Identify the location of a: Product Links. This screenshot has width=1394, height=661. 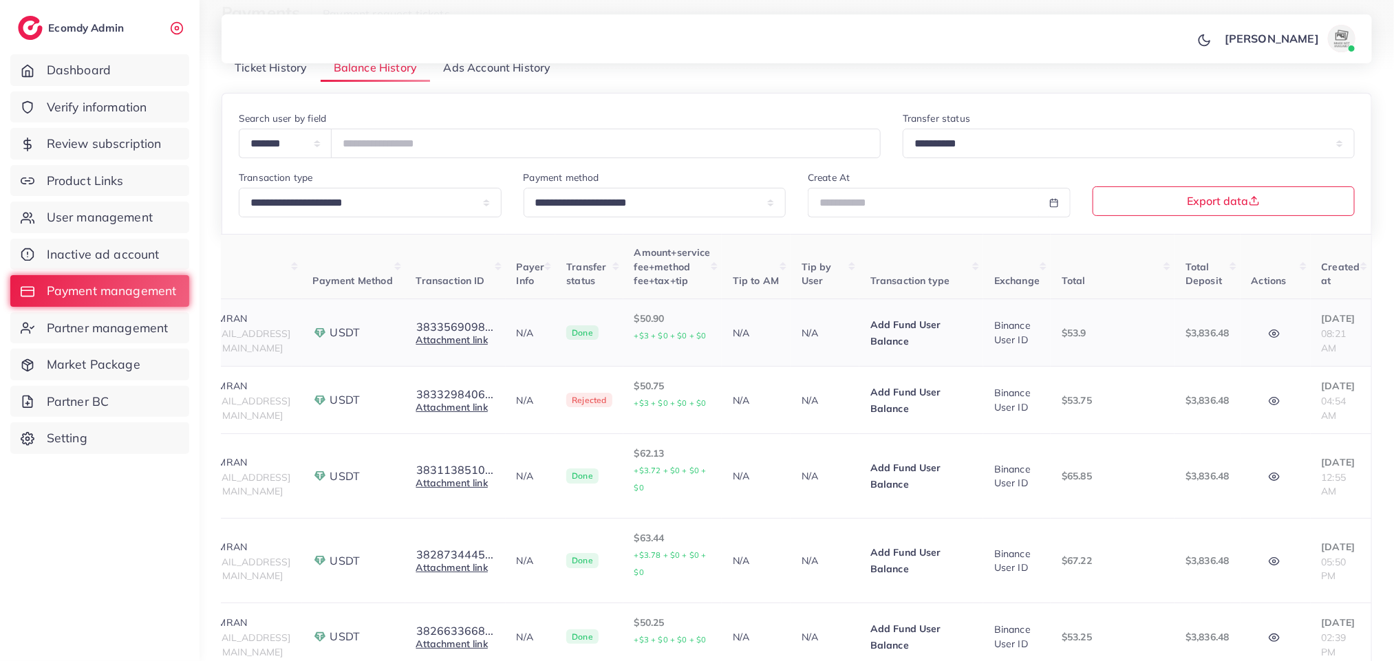
(100, 181).